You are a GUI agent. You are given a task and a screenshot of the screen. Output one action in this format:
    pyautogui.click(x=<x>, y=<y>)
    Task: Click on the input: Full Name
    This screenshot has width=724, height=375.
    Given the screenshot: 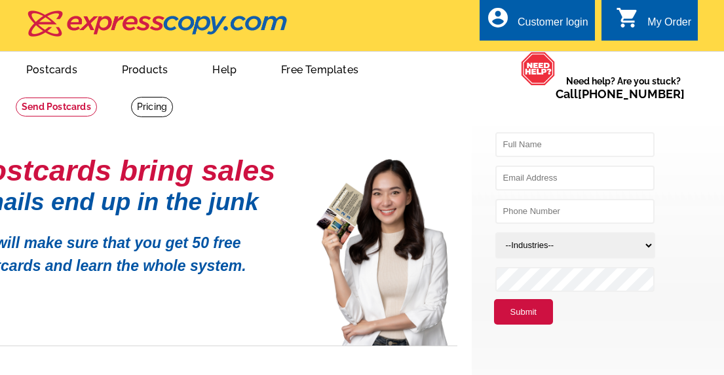 What is the action you would take?
    pyautogui.click(x=574, y=145)
    